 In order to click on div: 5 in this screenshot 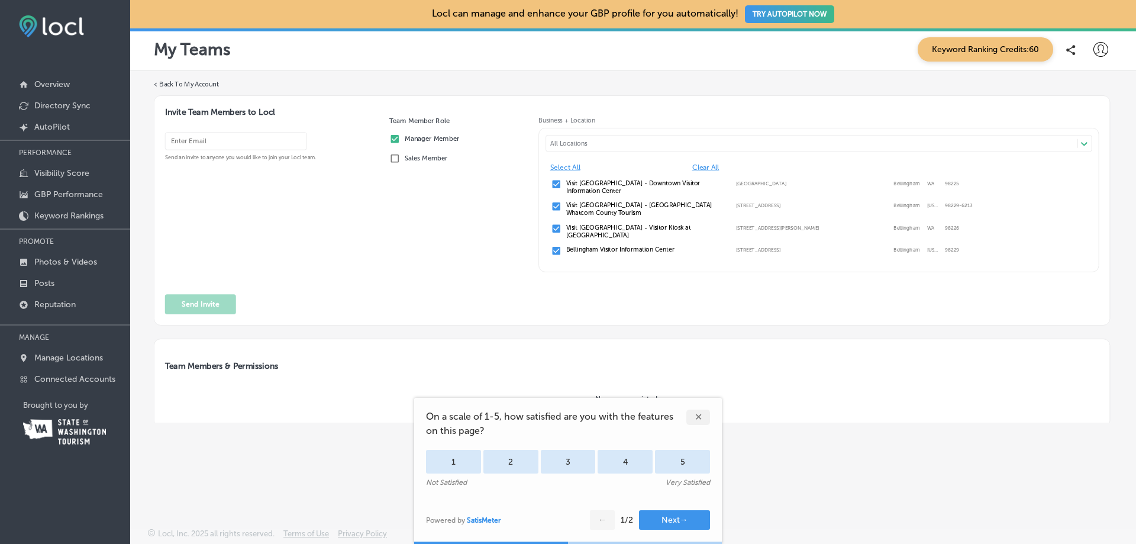, I will do `click(682, 462)`.